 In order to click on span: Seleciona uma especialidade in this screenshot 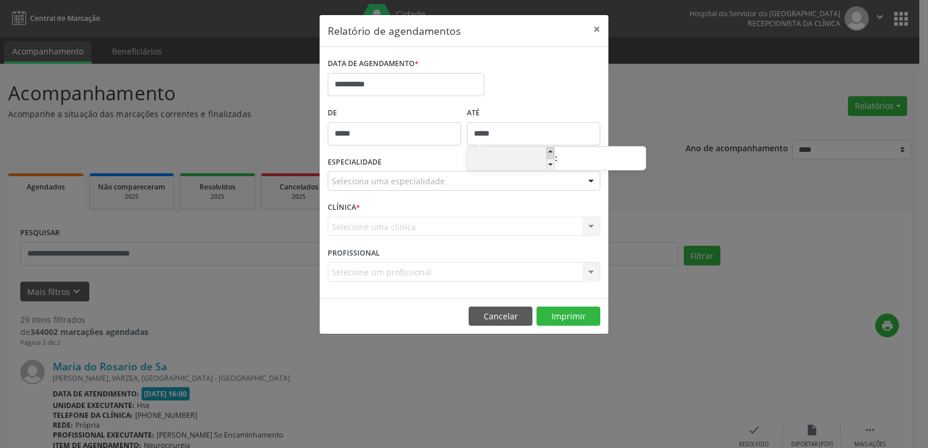, I will do `click(388, 181)`.